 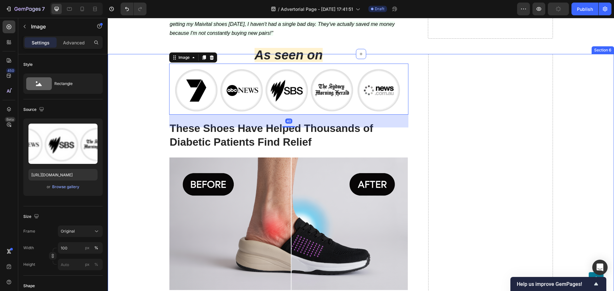 What do you see at coordinates (379, 9) in the screenshot?
I see `span: Draft` at bounding box center [379, 9].